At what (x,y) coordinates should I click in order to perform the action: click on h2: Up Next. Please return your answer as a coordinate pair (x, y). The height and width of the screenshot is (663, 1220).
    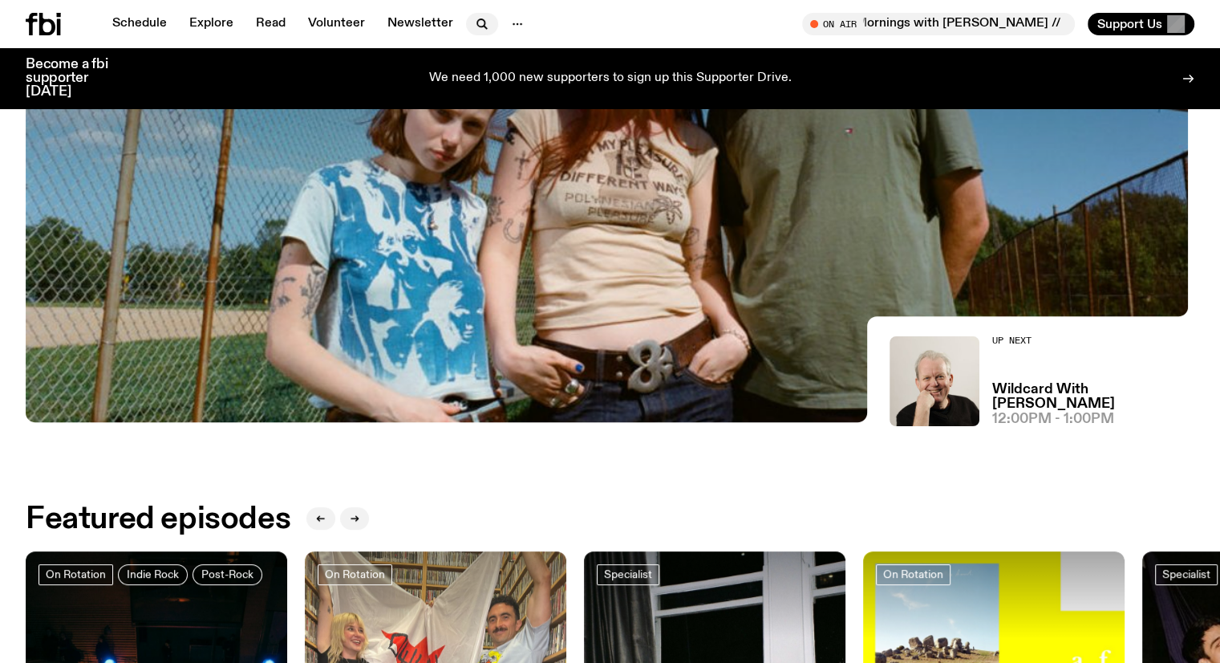
    Looking at the image, I should click on (1093, 340).